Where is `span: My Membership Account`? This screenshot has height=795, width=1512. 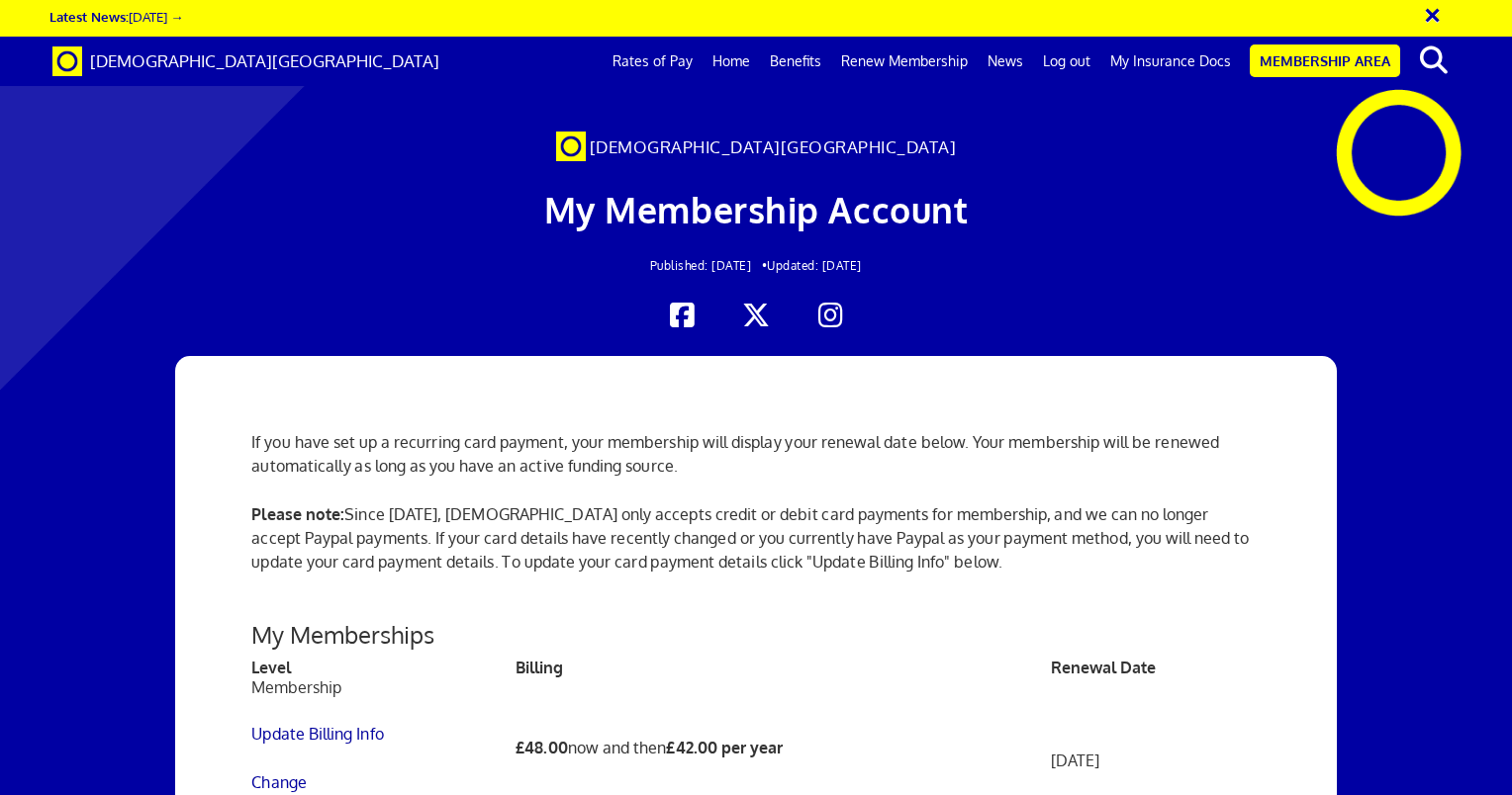
span: My Membership Account is located at coordinates (756, 209).